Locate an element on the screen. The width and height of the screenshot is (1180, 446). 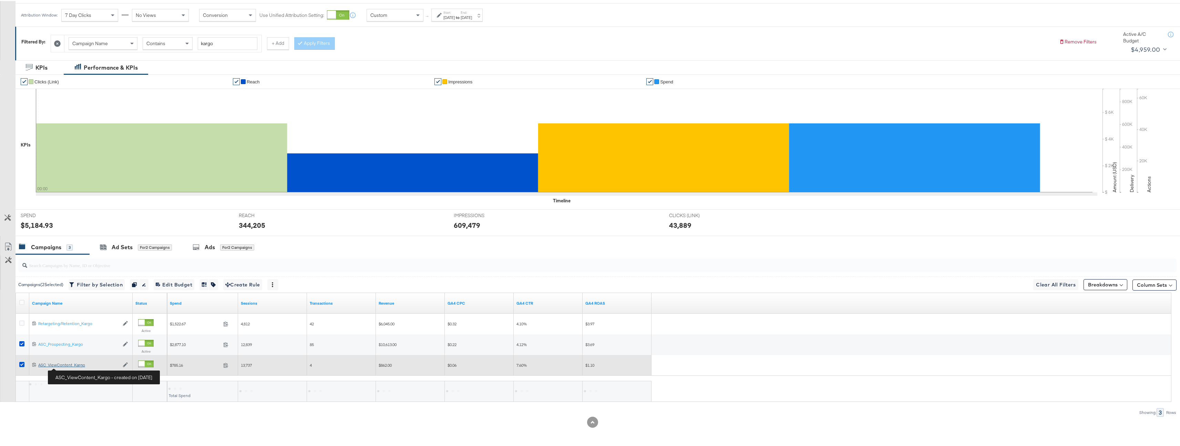
a: Sessions - GA Sessions - The total number of sessions is located at coordinates (272, 302).